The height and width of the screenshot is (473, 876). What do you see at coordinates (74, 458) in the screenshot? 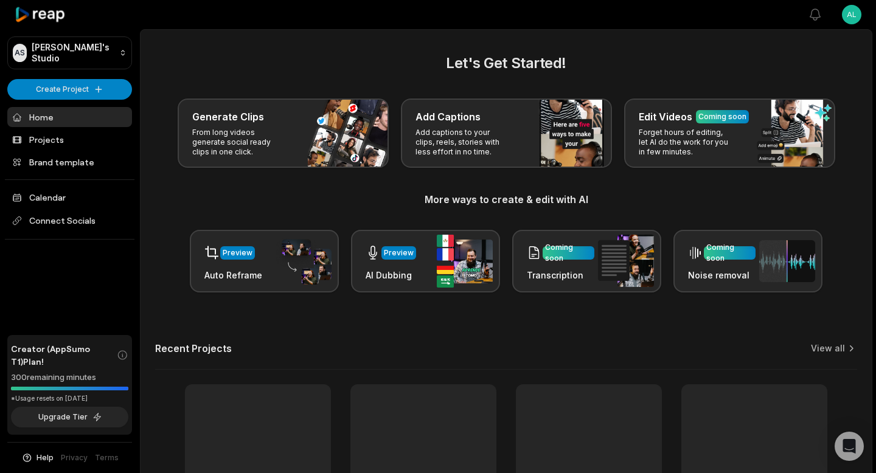
I see `a: Privacy` at bounding box center [74, 458].